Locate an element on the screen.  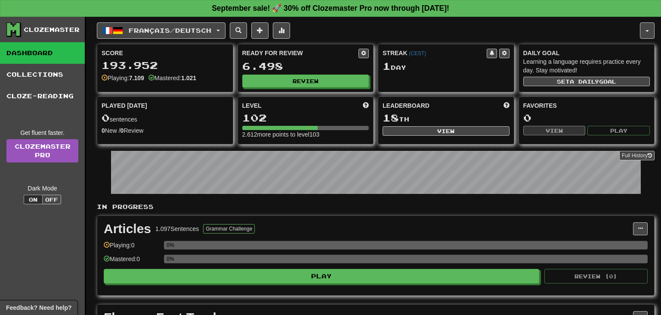
div: Ready for Review is located at coordinates (300, 53).